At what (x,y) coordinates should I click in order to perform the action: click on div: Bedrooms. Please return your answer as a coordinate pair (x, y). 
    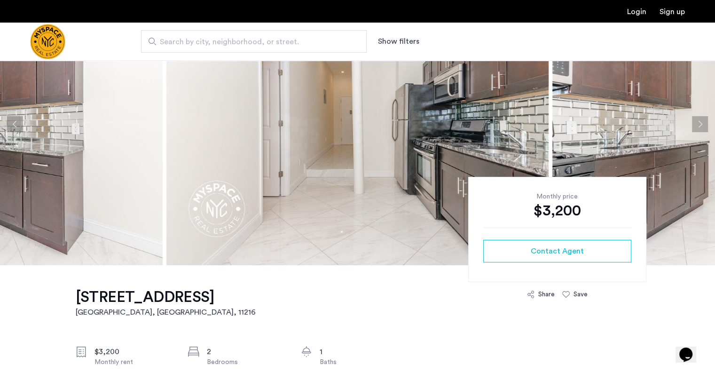
    Looking at the image, I should click on (246, 362).